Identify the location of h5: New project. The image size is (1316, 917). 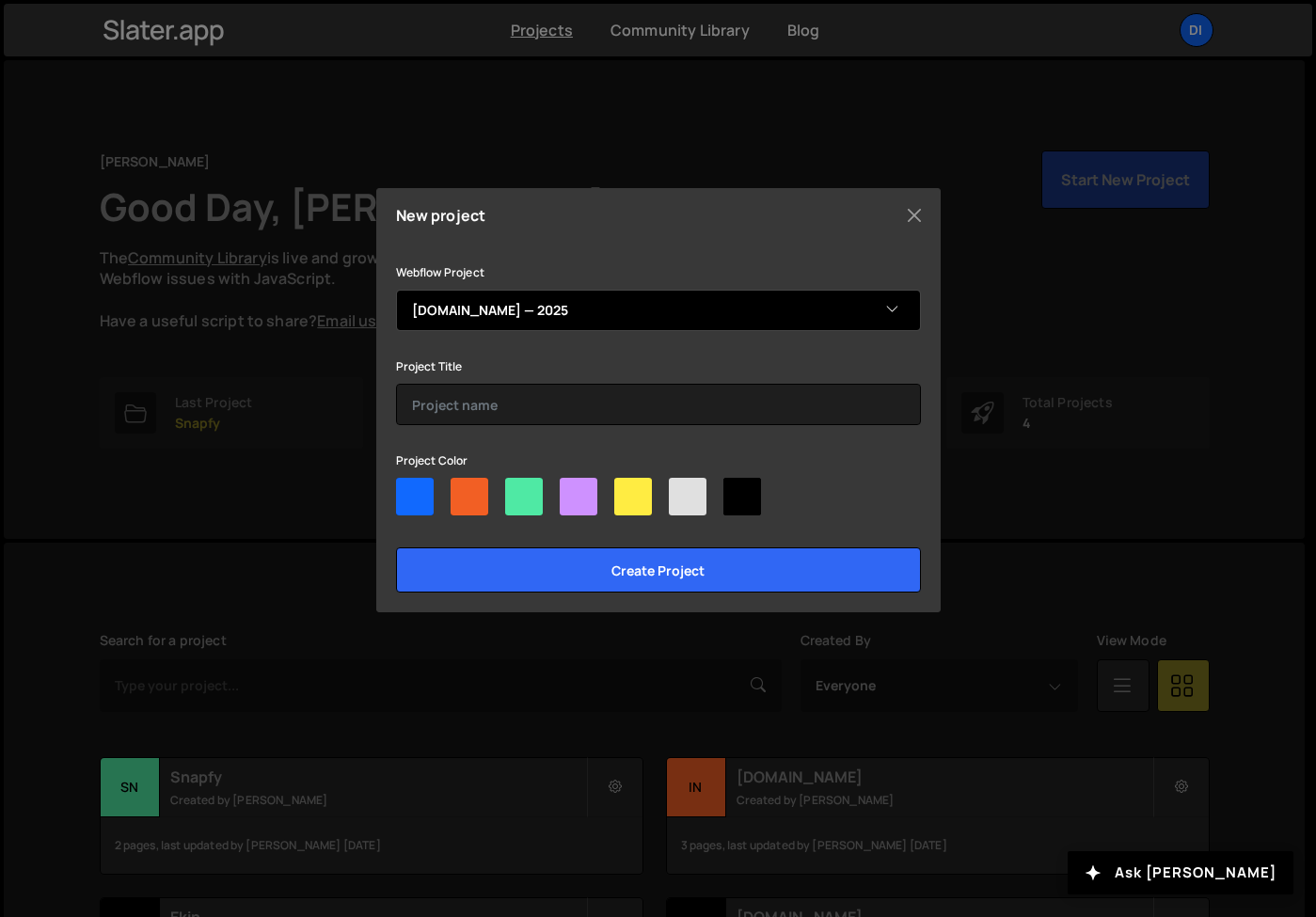
(441, 216).